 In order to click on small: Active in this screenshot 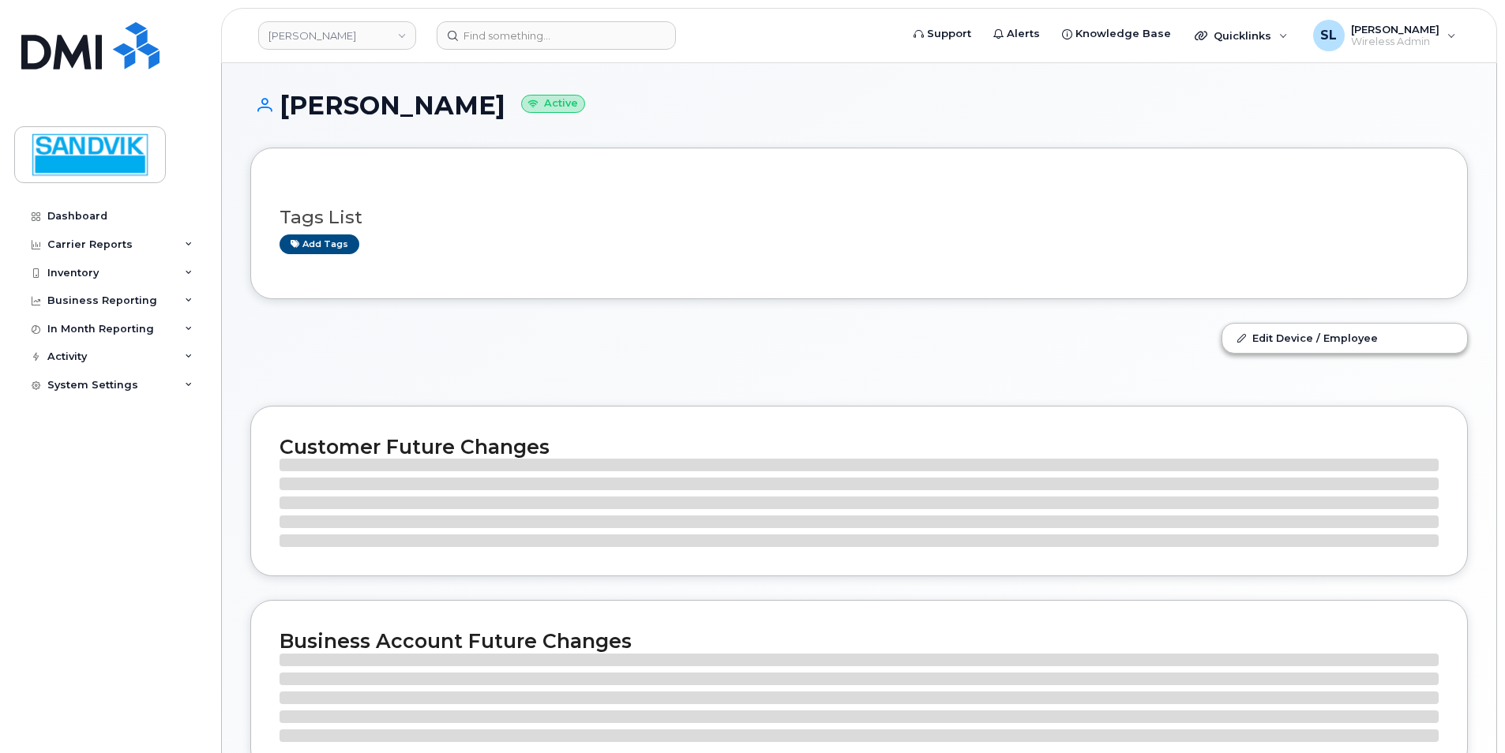, I will do `click(553, 103)`.